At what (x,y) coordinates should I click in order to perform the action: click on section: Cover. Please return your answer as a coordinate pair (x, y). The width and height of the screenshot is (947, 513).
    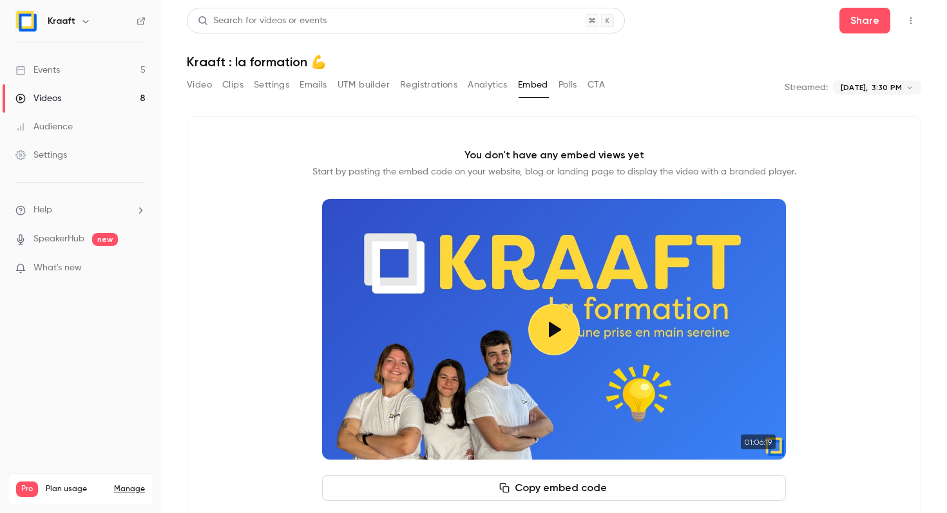
    Looking at the image, I should click on (554, 329).